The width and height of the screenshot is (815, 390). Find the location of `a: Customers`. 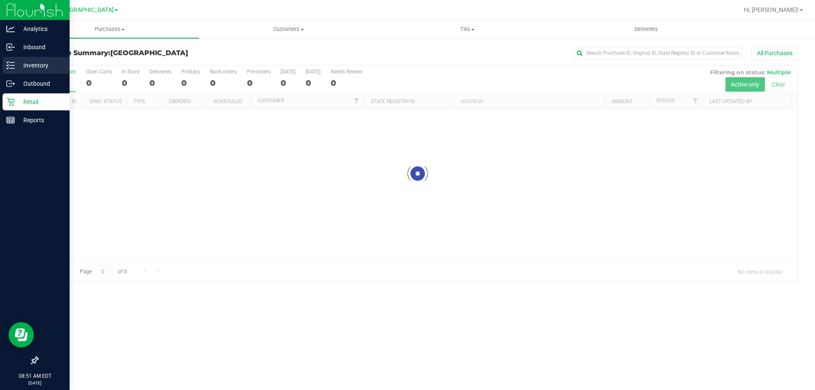

a: Customers is located at coordinates (288, 29).